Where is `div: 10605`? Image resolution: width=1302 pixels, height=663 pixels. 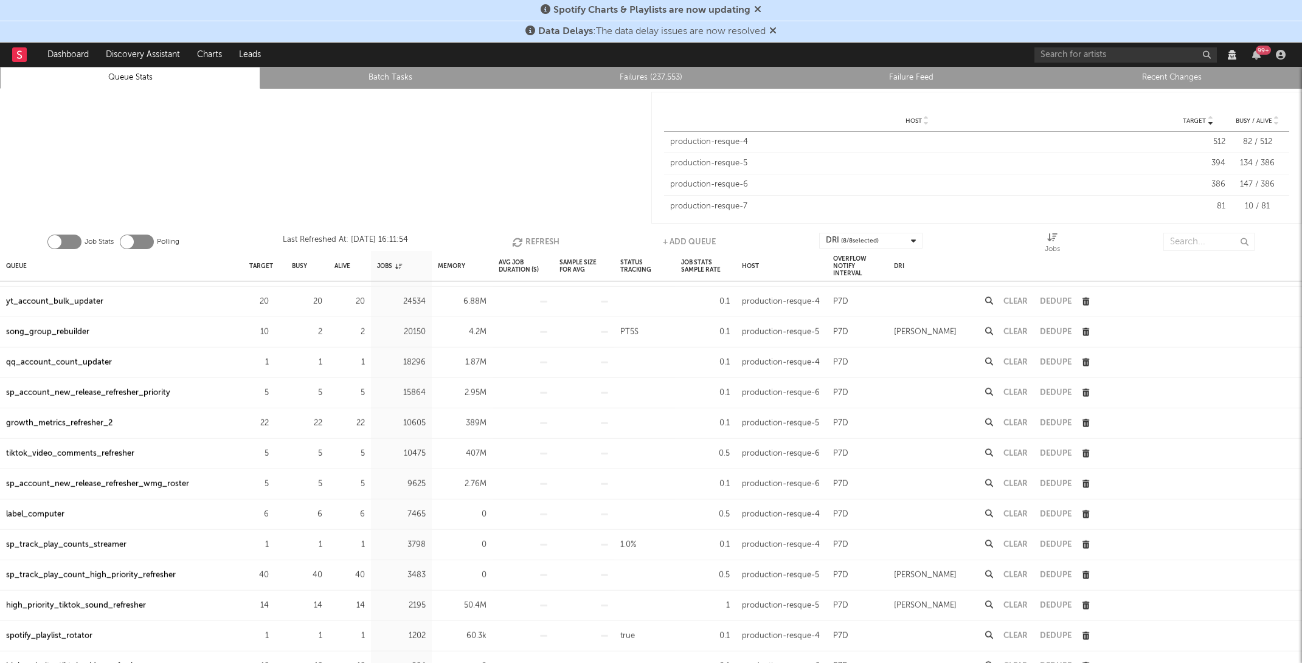
div: 10605 is located at coordinates (401, 423).